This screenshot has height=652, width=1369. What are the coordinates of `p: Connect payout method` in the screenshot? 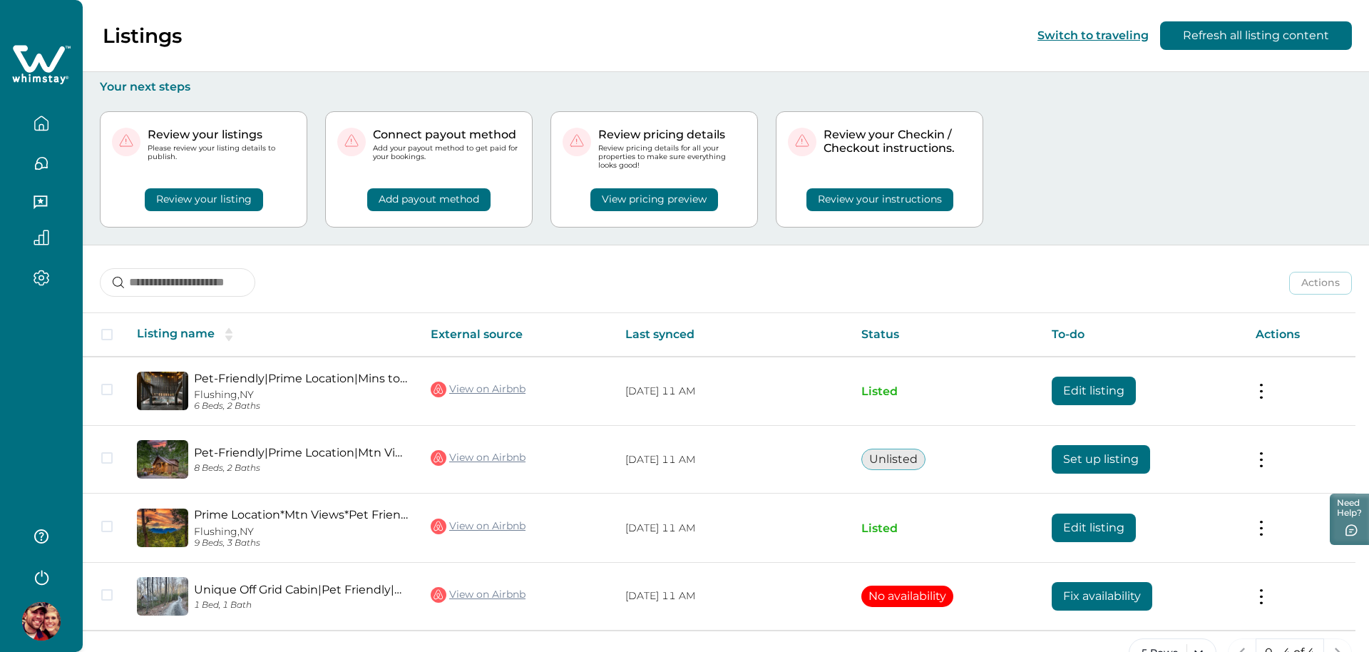 It's located at (446, 135).